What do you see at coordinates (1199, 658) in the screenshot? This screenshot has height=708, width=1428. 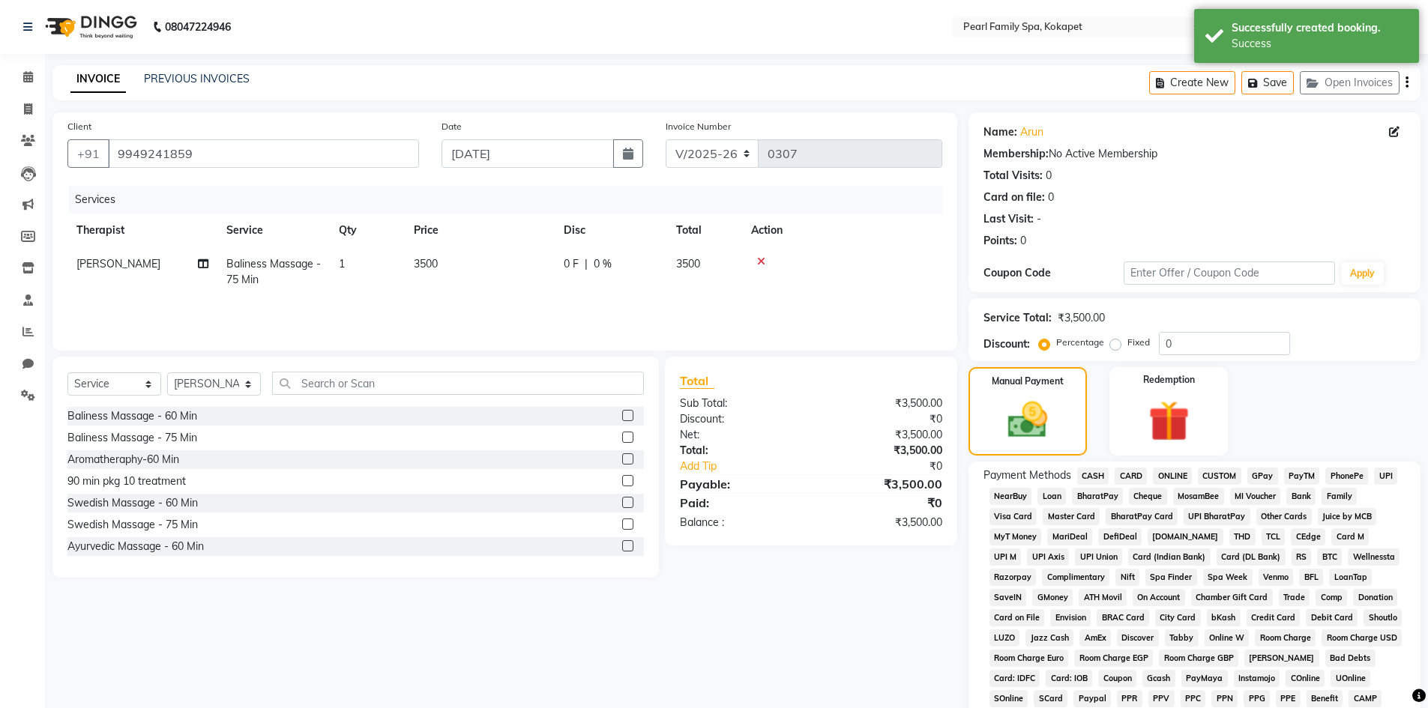 I see `span: Room Charge GBP` at bounding box center [1199, 658].